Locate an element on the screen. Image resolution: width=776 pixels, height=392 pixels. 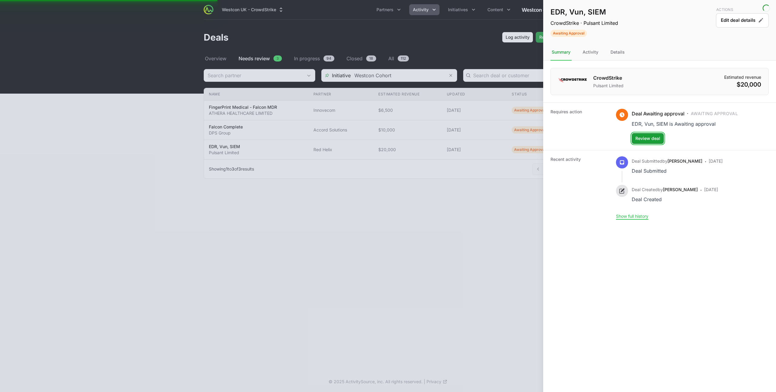
nav: Tabs is located at coordinates (659, 52).